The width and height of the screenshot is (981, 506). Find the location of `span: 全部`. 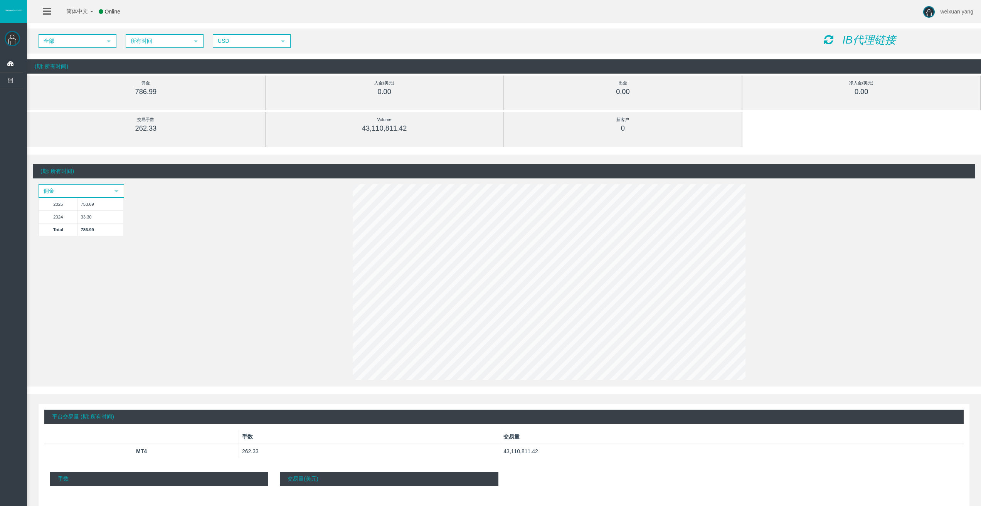

span: 全部 is located at coordinates (71, 41).